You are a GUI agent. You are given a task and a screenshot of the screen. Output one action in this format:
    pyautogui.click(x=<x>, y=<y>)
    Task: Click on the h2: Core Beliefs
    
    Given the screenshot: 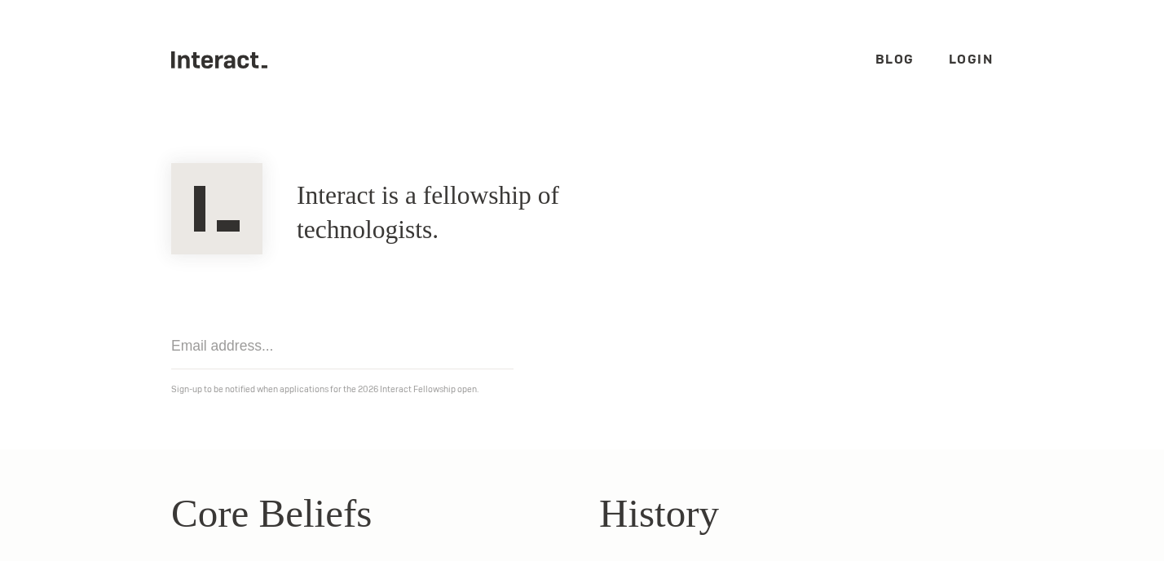 What is the action you would take?
    pyautogui.click(x=368, y=514)
    